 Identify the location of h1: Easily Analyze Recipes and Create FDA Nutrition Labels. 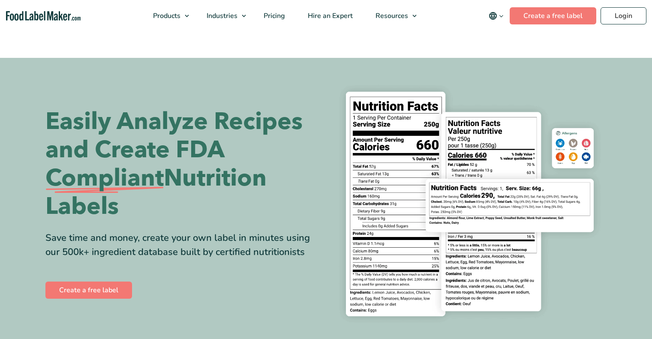
(183, 164).